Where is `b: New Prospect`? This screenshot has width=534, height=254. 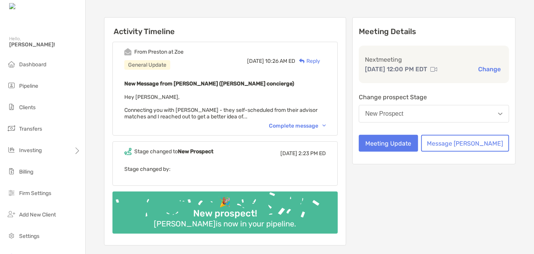 b: New Prospect is located at coordinates (195, 151).